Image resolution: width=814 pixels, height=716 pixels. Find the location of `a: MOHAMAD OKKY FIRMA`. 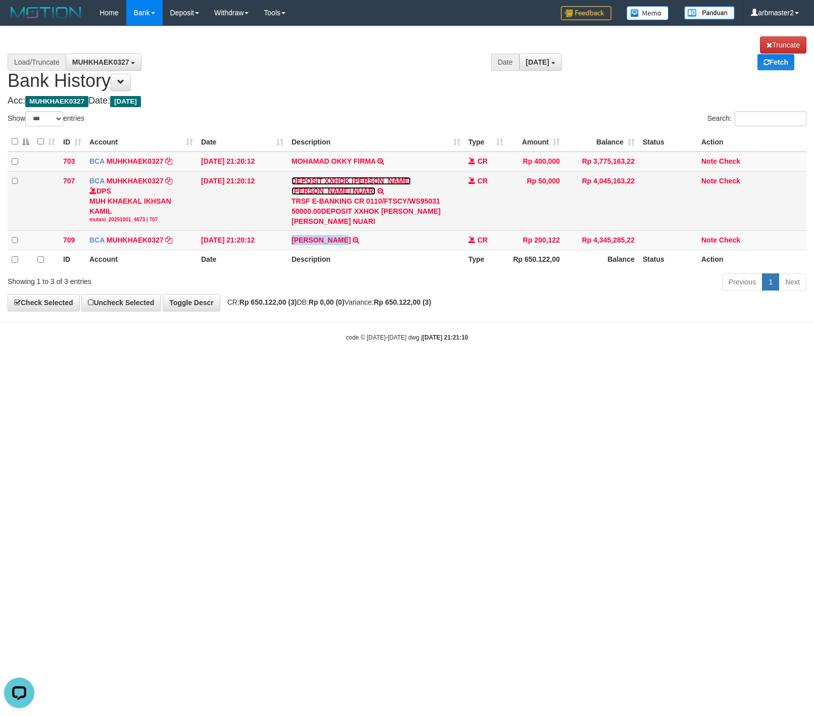

a: MOHAMAD OKKY FIRMA is located at coordinates (333, 161).